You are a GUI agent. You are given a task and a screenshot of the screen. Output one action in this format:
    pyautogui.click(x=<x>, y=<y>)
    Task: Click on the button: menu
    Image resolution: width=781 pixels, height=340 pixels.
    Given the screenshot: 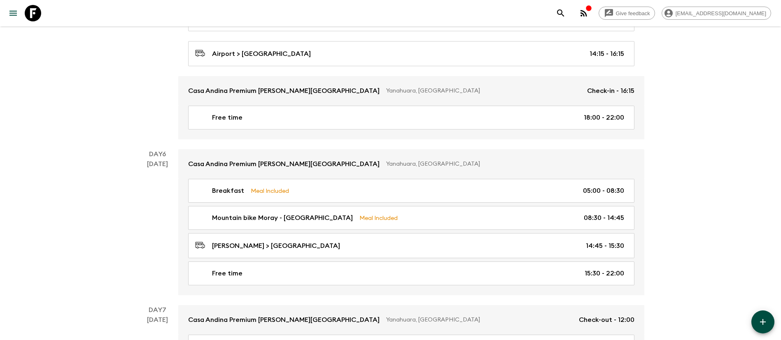 What is the action you would take?
    pyautogui.click(x=13, y=13)
    